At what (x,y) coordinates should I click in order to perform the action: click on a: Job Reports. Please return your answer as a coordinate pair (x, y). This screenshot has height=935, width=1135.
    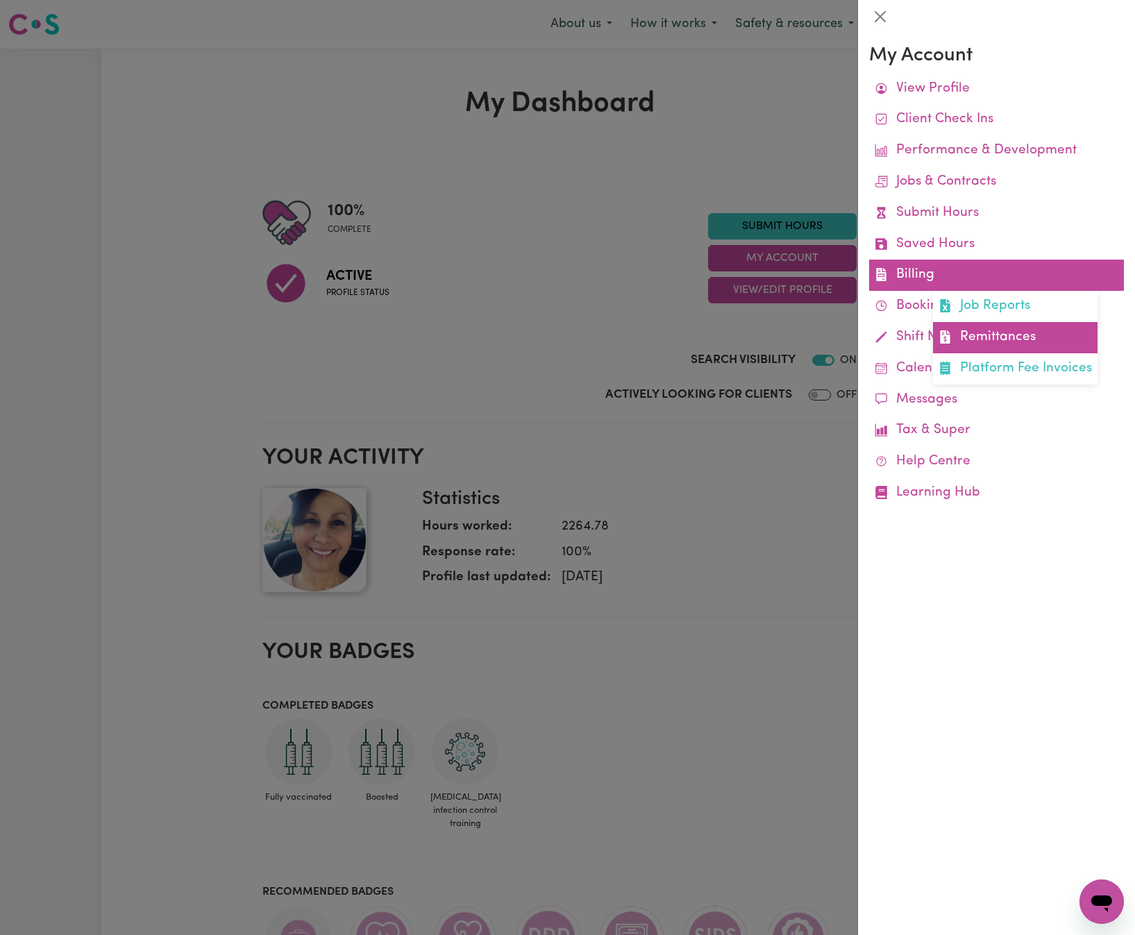
    Looking at the image, I should click on (1015, 306).